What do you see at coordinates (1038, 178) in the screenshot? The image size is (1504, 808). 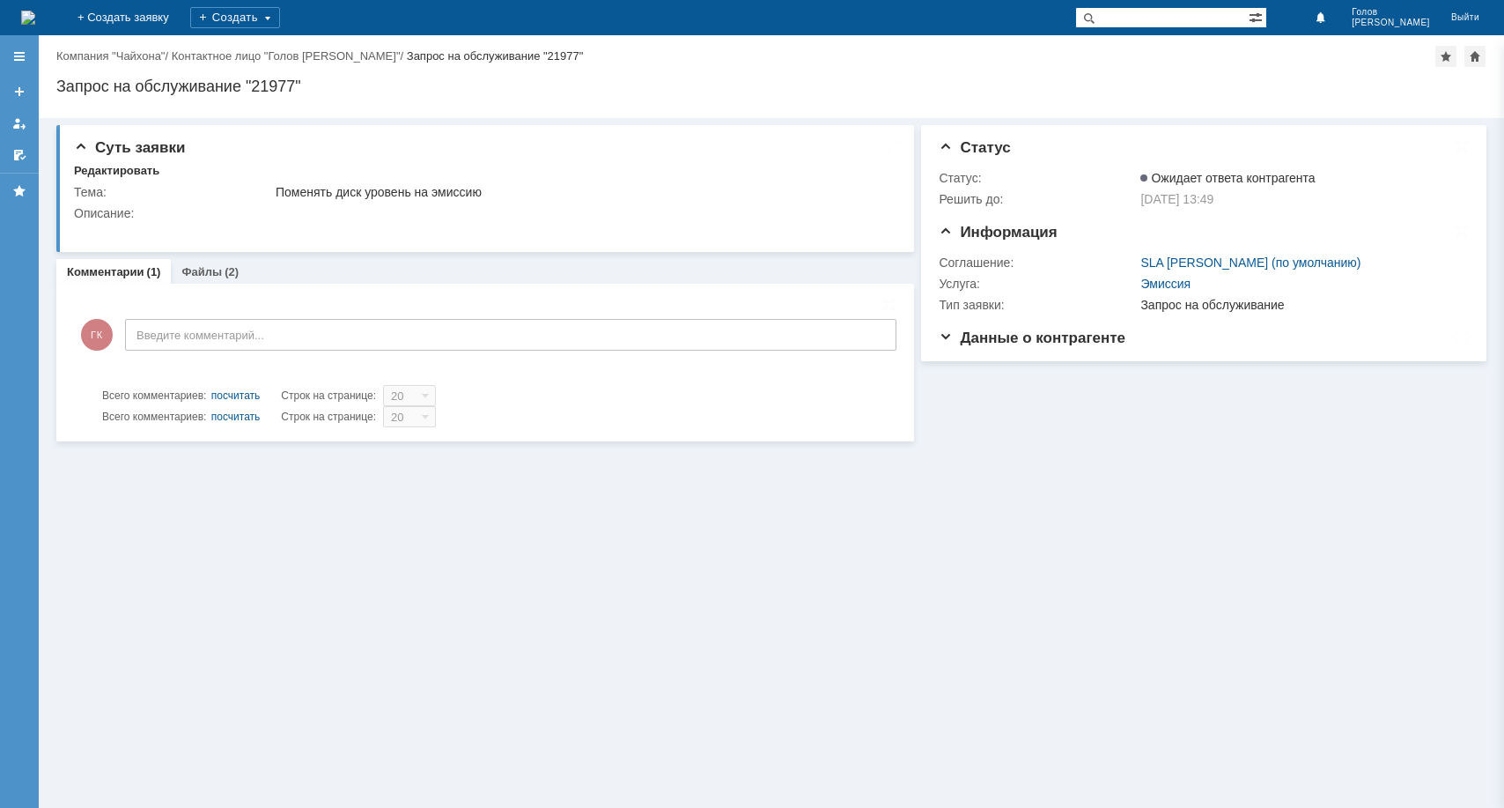 I see `div: Статус:` at bounding box center [1038, 178].